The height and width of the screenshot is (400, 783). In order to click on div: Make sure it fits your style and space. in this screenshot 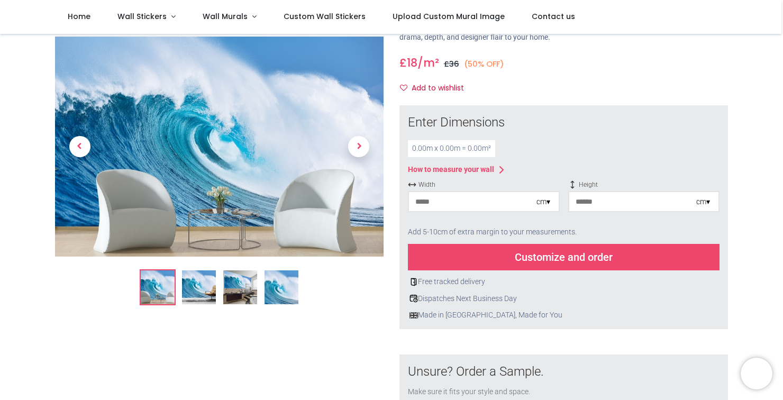, I will do `click(563, 392)`.